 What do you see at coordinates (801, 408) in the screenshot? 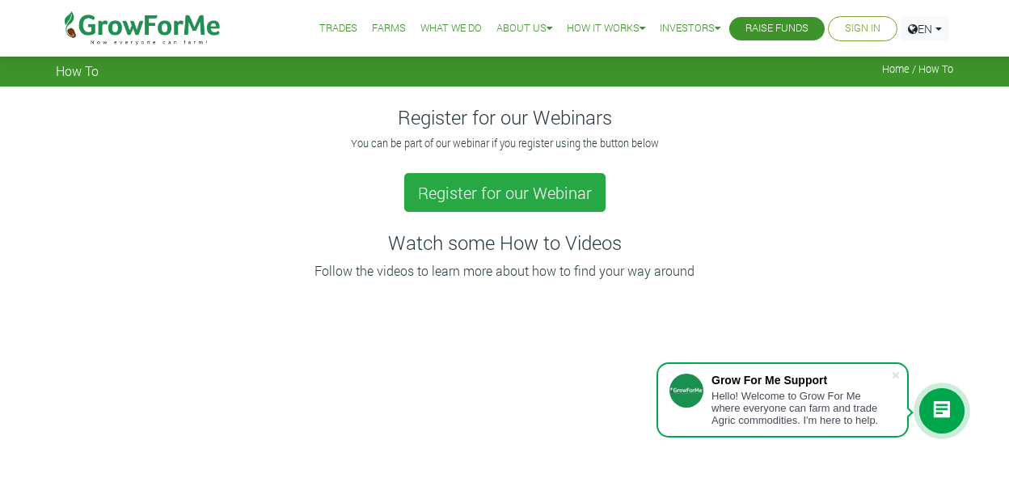
I see `div: Hello! Welcome to Grow For Me where everyone can farm and trade Agric commodities. I'm here to help.` at bounding box center [801, 408].